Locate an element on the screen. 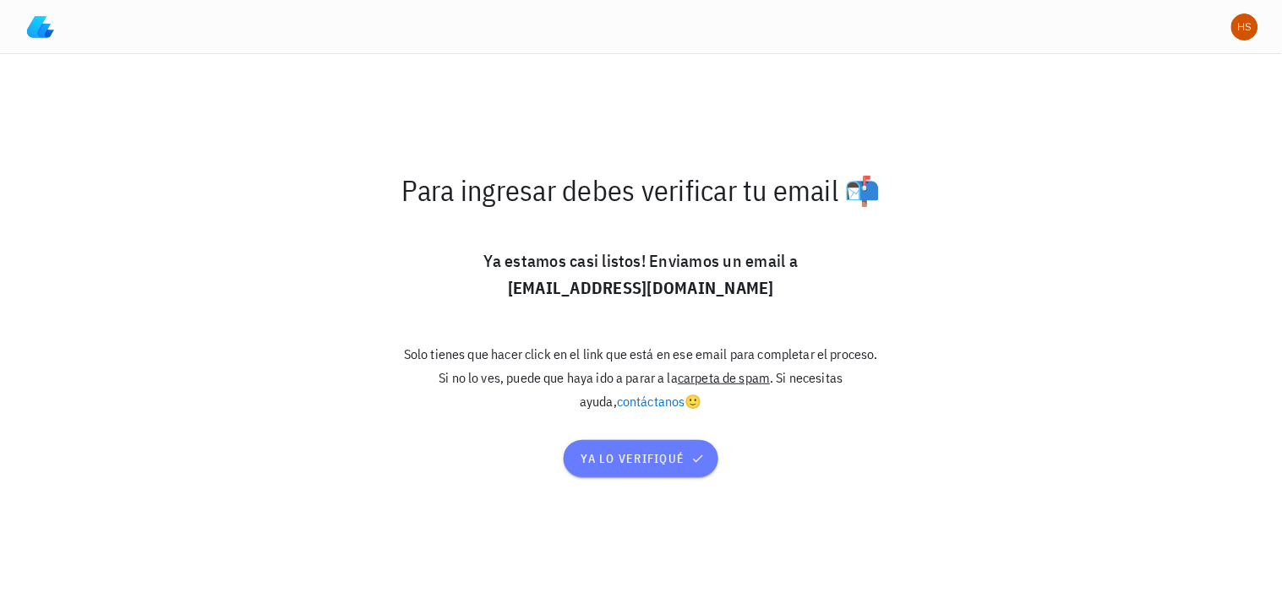  button: ya lo verifiqué is located at coordinates (641, 459).